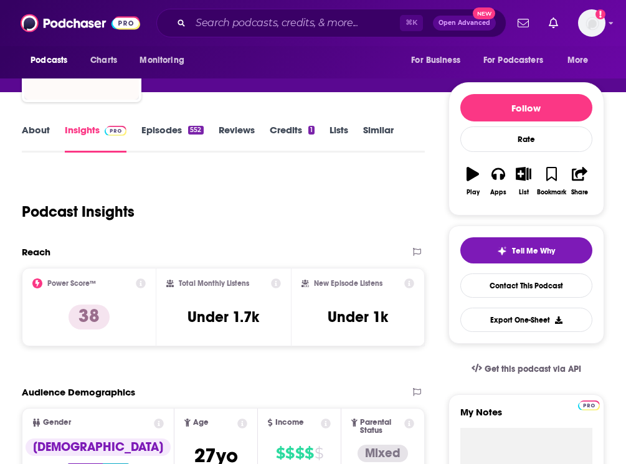 The image size is (626, 464). I want to click on input: Search podcasts, credits, & more..., so click(295, 23).